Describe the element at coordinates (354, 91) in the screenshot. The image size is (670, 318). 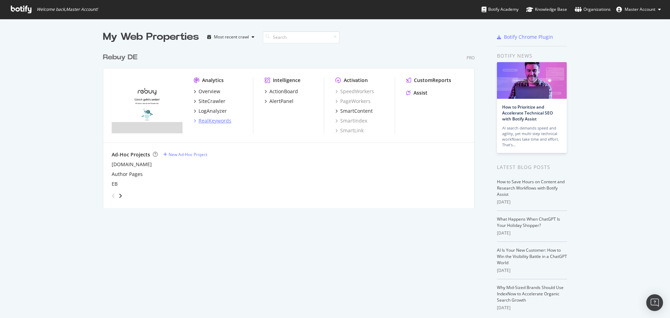
I see `div: SpeedWorkers` at that location.